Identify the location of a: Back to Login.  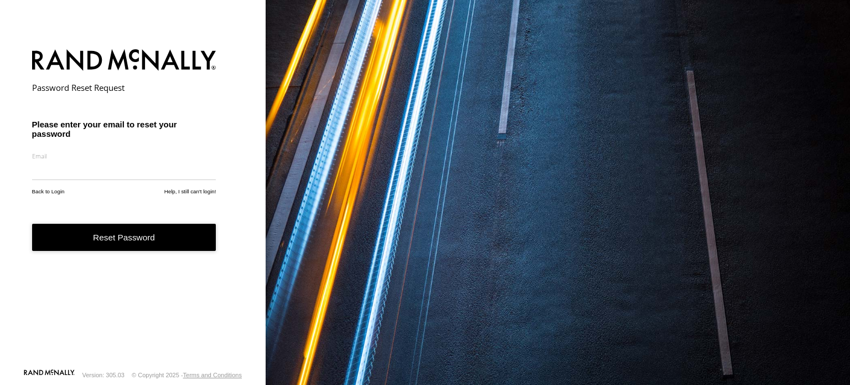
(48, 191).